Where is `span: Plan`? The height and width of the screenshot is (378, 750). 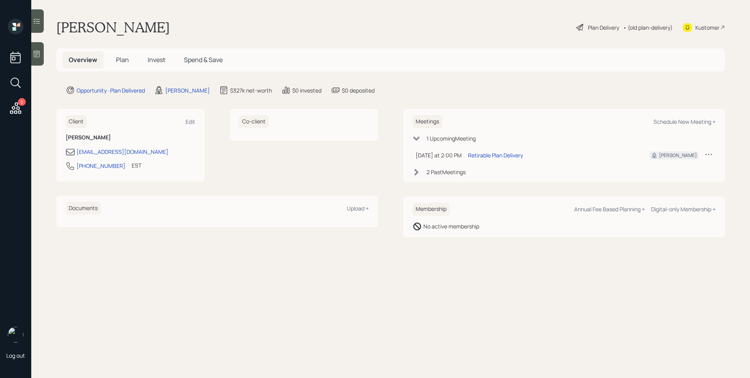 span: Plan is located at coordinates (122, 60).